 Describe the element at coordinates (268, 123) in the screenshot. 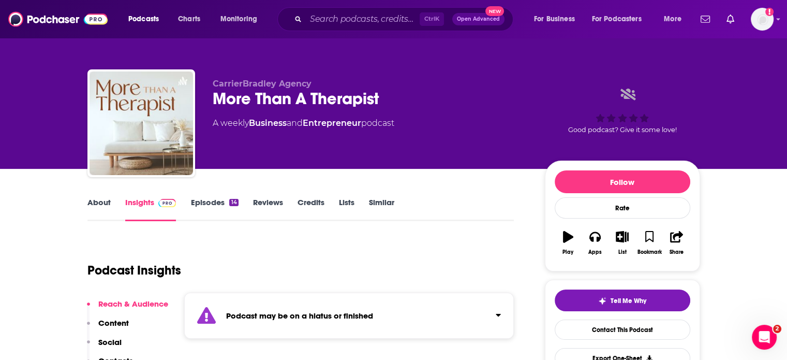

I see `a: Business` at that location.